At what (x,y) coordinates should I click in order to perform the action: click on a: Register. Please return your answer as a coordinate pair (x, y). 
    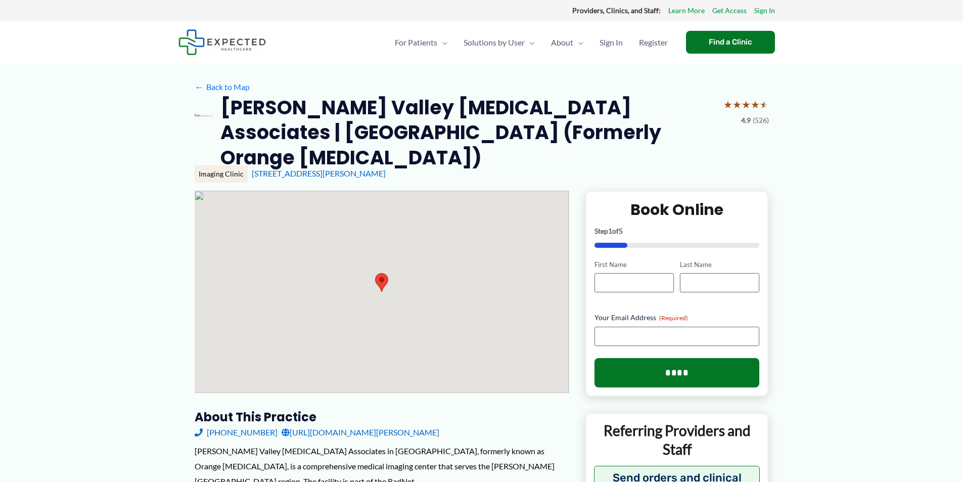
    Looking at the image, I should click on (653, 42).